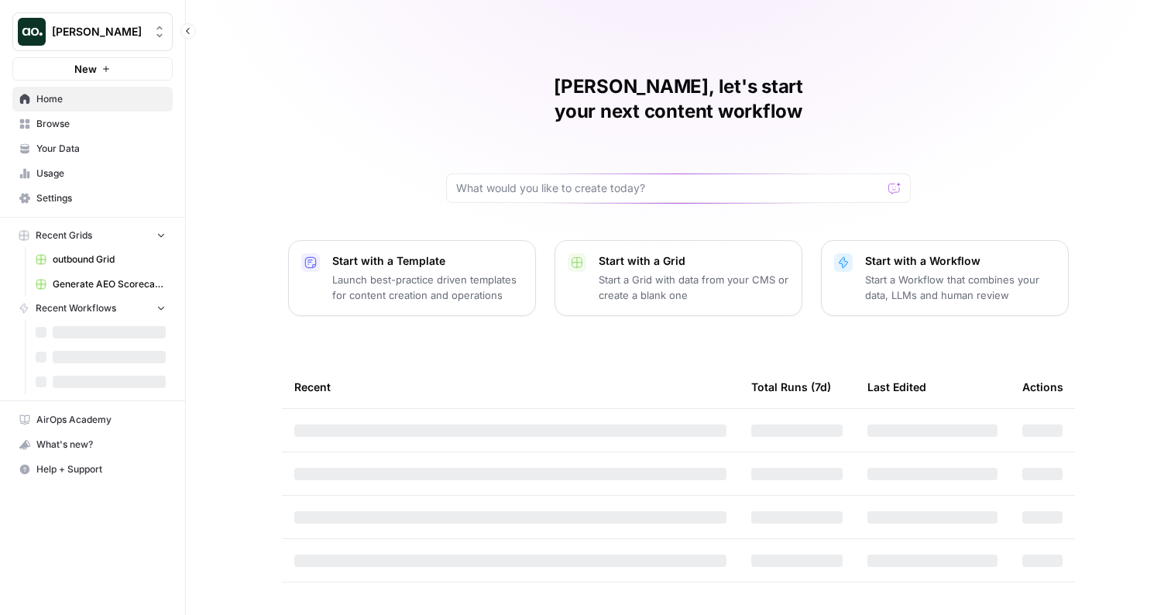 The width and height of the screenshot is (1171, 615). What do you see at coordinates (960, 287) in the screenshot?
I see `p: Start a Workflow that combines your data, LLMs and human review` at bounding box center [960, 287].